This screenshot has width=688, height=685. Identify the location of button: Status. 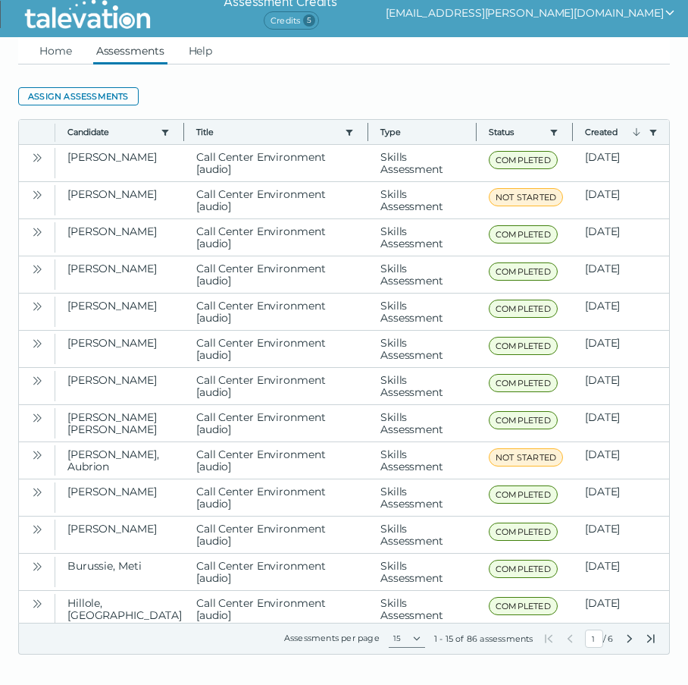
(516, 132).